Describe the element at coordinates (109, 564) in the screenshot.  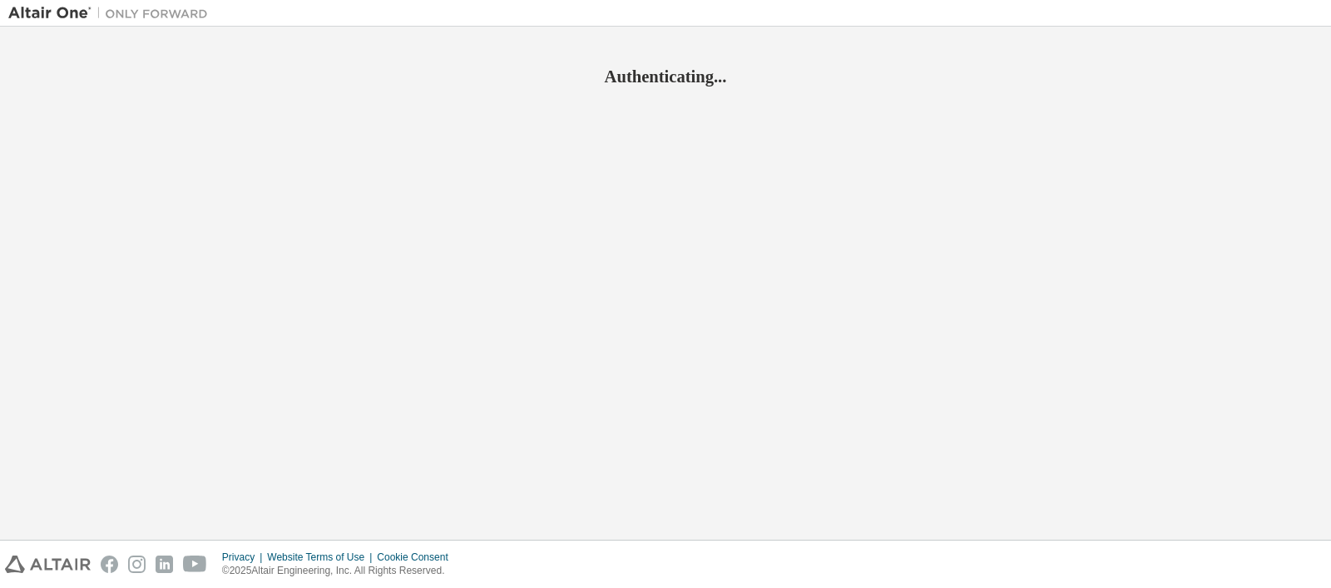
I see `img: facebook.svg` at that location.